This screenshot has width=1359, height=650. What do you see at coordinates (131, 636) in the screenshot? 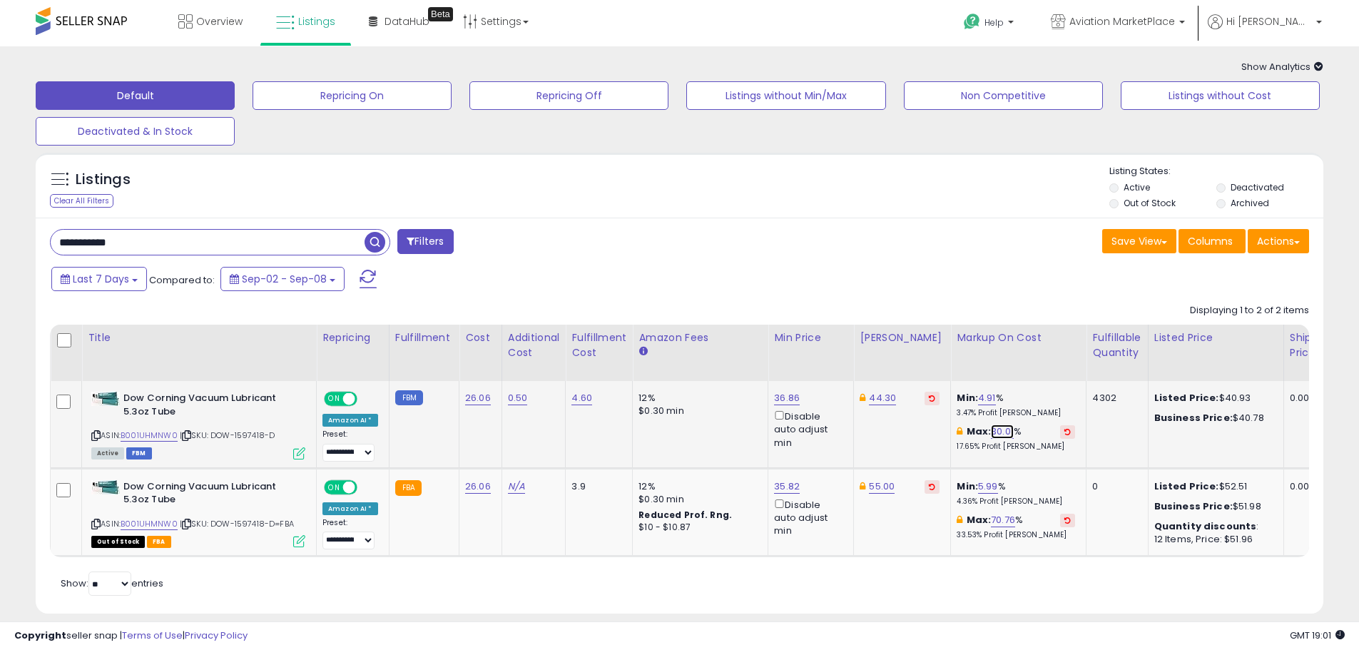
I see `div: seller snap | |` at bounding box center [131, 636].